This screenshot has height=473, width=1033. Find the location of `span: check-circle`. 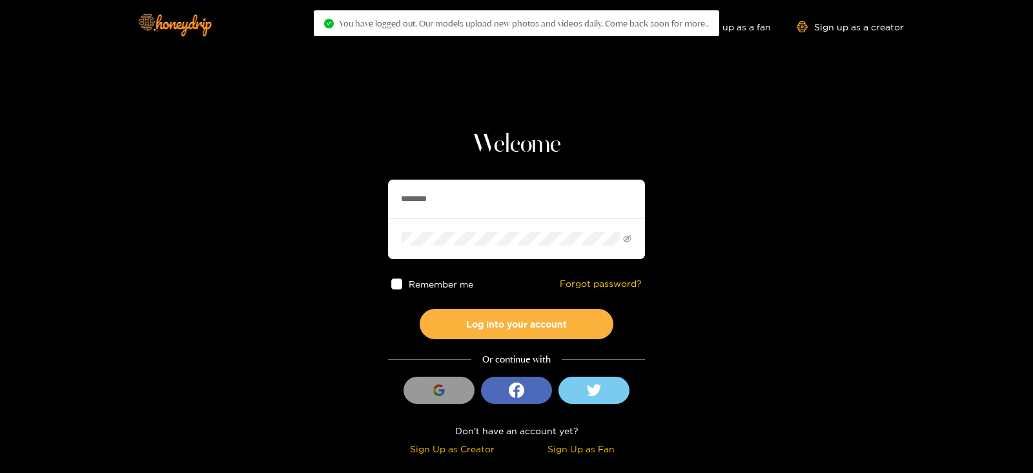

span: check-circle is located at coordinates (329, 23).